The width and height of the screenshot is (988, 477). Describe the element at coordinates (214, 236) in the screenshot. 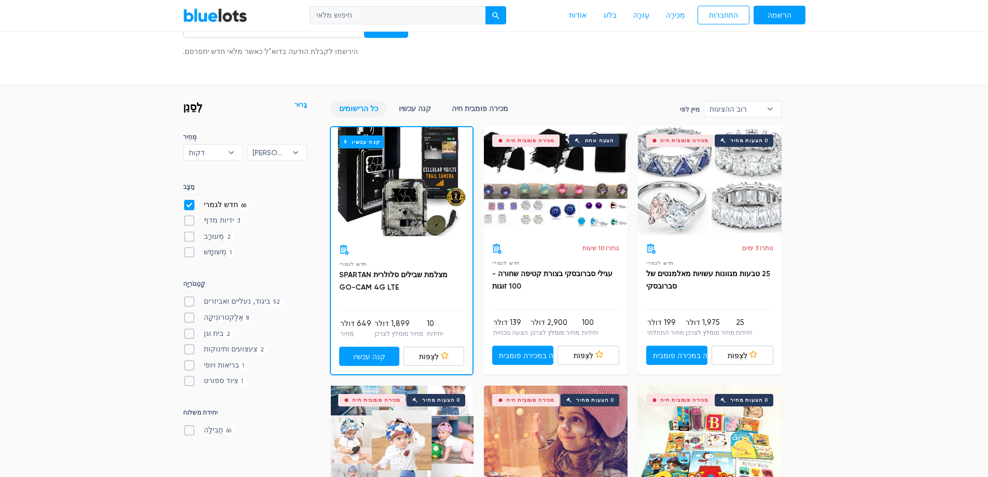

I see `font: מְעוּרָב` at that location.